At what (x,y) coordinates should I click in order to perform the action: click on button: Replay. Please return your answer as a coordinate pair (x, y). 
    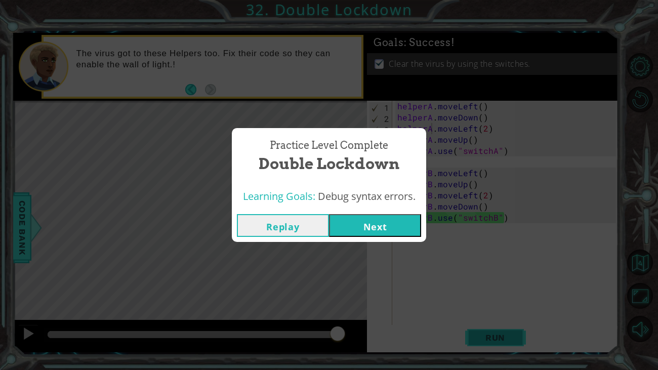
    Looking at the image, I should click on (283, 225).